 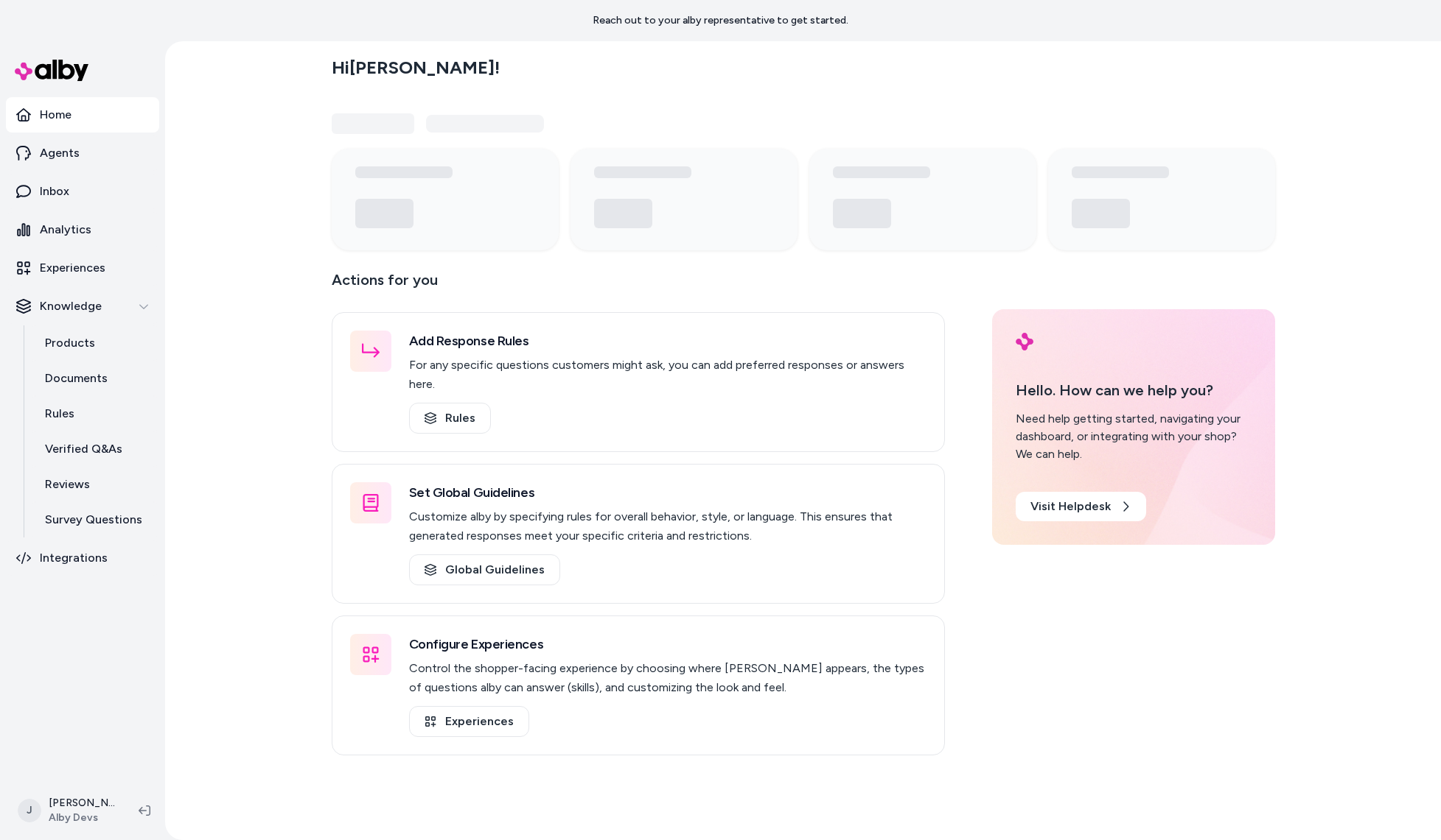 What do you see at coordinates (94, 484) in the screenshot?
I see `a: Reviews` at bounding box center [94, 484].